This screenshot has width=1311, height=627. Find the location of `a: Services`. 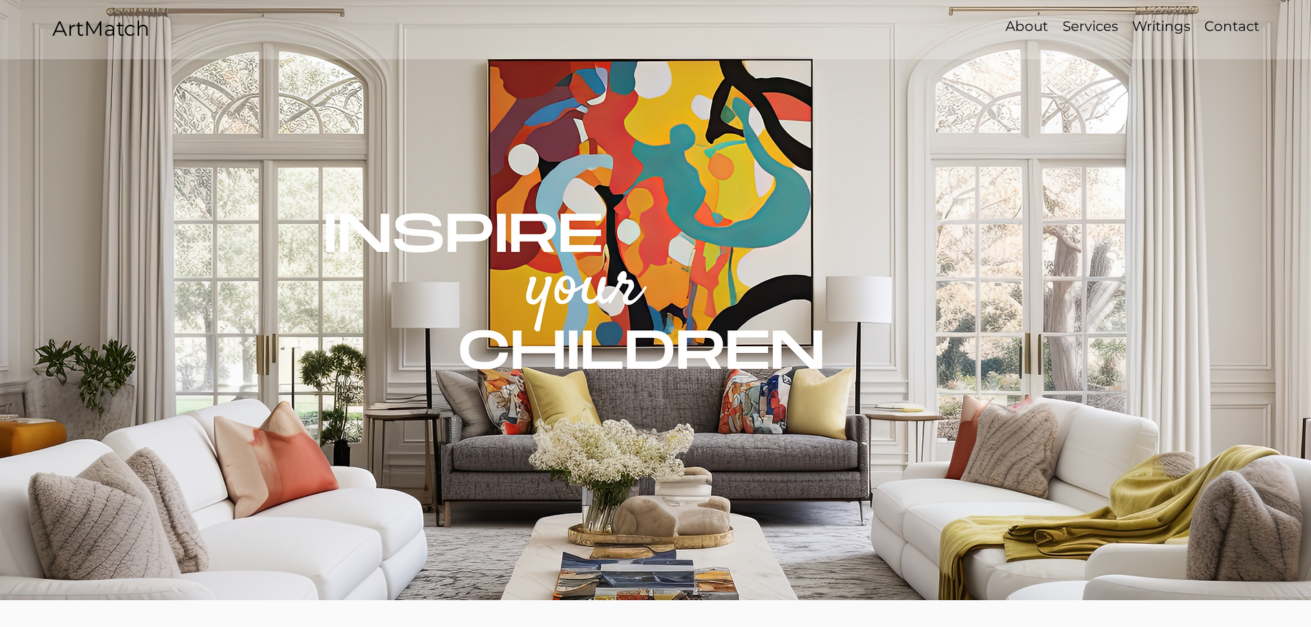

a: Services is located at coordinates (1090, 26).